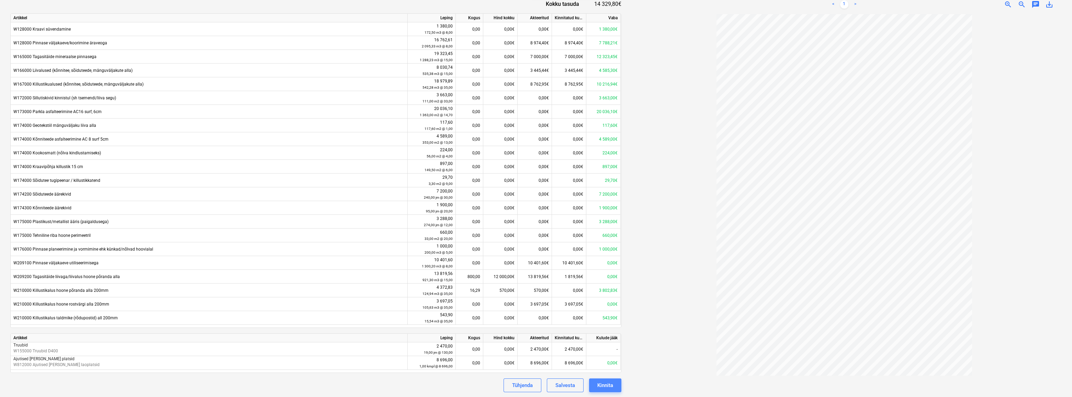 Image resolution: width=1072 pixels, height=397 pixels. Describe the element at coordinates (603, 194) in the screenshot. I see `div: 7 200,00€` at that location.